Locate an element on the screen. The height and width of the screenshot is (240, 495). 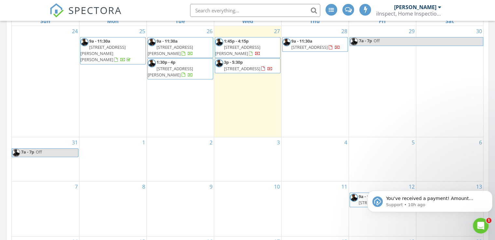
a: Go to September 1, 2025 is located at coordinates (144, 143).